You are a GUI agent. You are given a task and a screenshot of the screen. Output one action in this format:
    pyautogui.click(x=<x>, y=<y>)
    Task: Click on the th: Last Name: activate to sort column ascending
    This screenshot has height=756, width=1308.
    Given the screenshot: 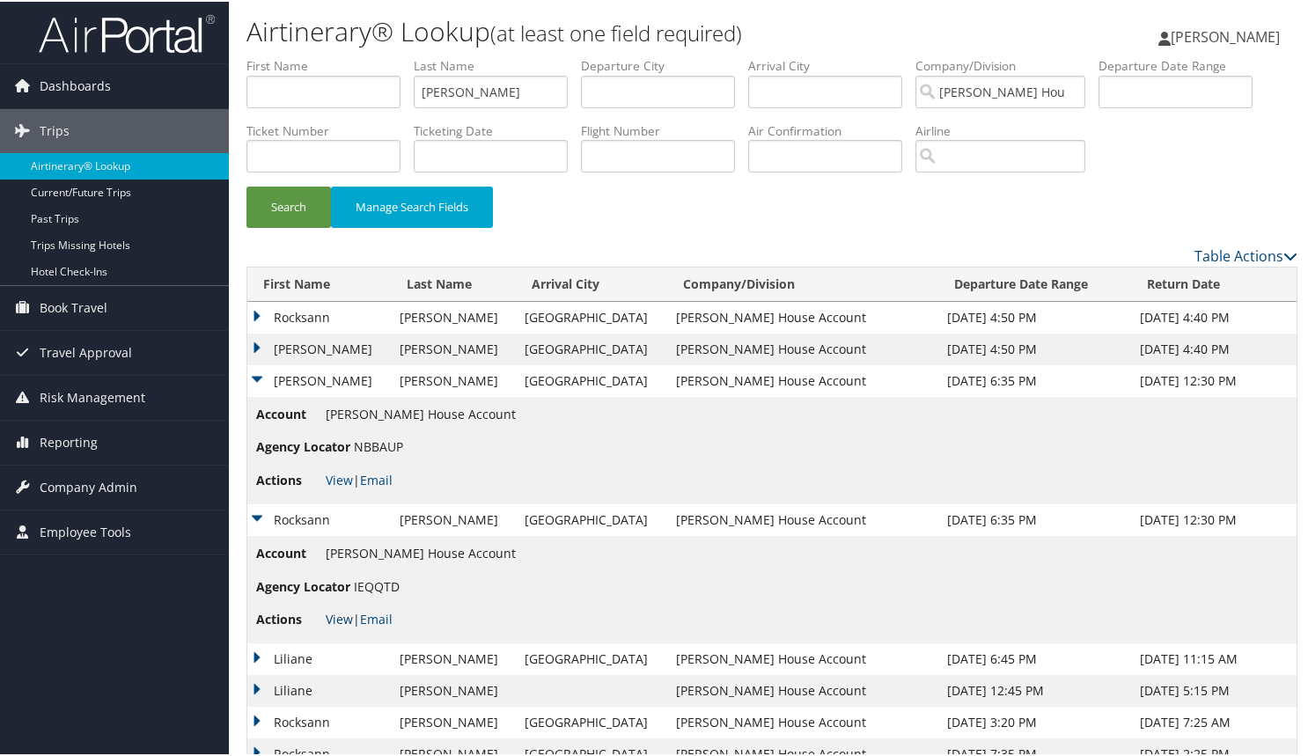 What is the action you would take?
    pyautogui.click(x=453, y=283)
    